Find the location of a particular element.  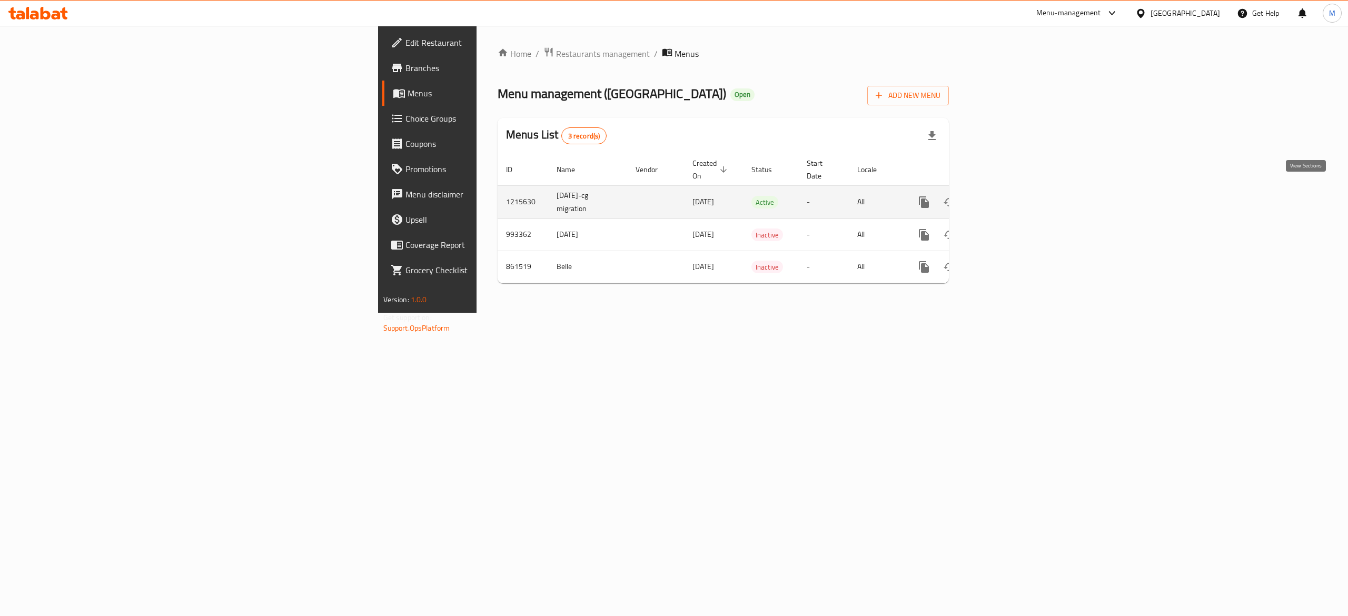

span: Status is located at coordinates (768, 170).